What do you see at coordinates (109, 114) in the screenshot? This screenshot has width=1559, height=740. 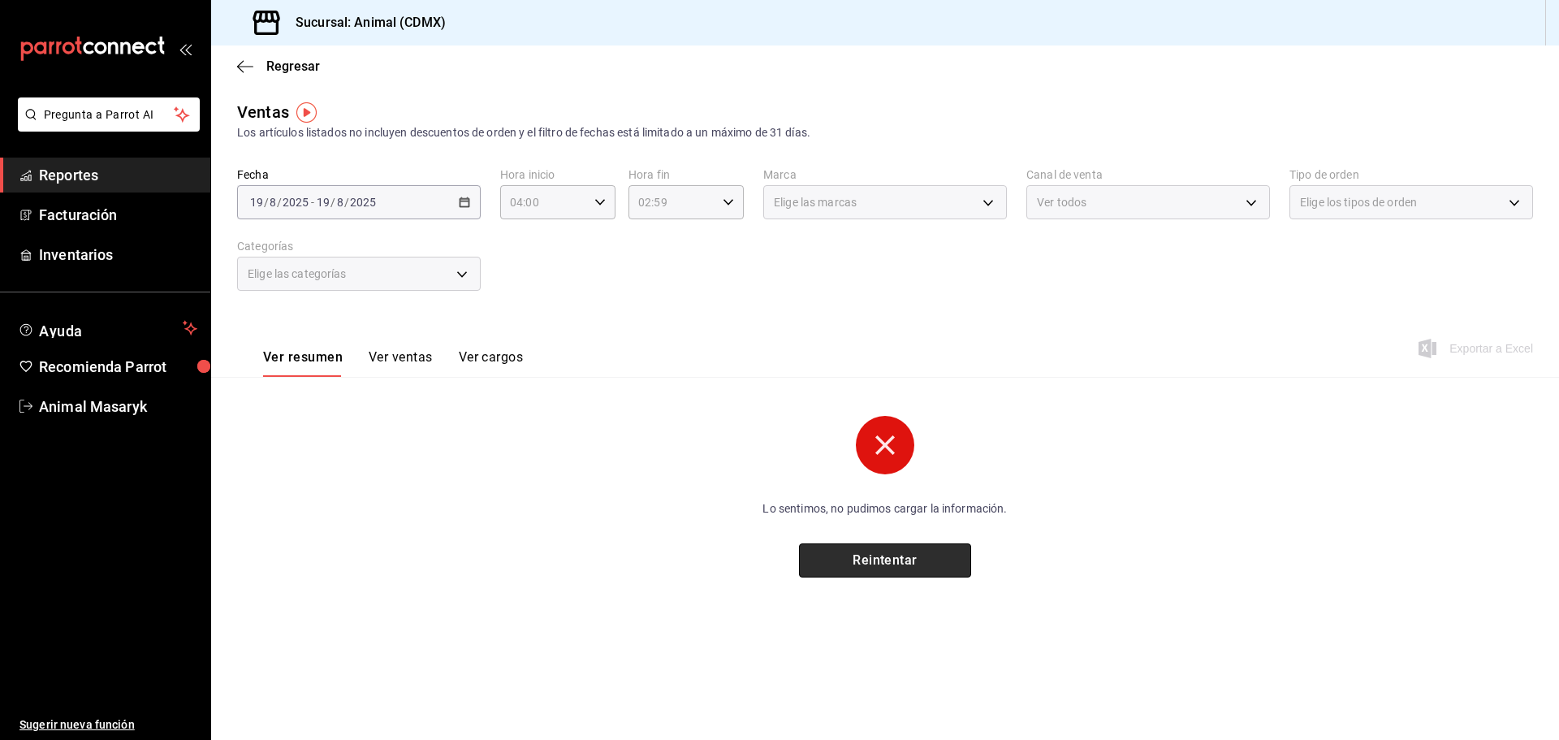 I see `button: Pregunta a Parrot AI` at bounding box center [109, 114].